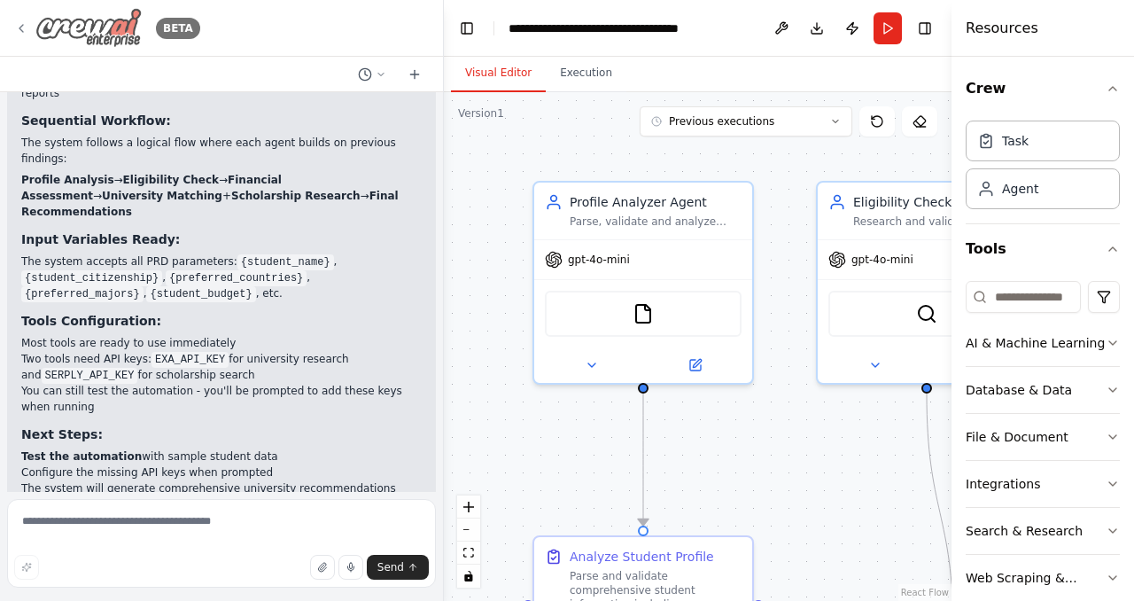 The width and height of the screenshot is (1134, 601). Describe the element at coordinates (1024, 531) in the screenshot. I see `div: Search & Research` at that location.